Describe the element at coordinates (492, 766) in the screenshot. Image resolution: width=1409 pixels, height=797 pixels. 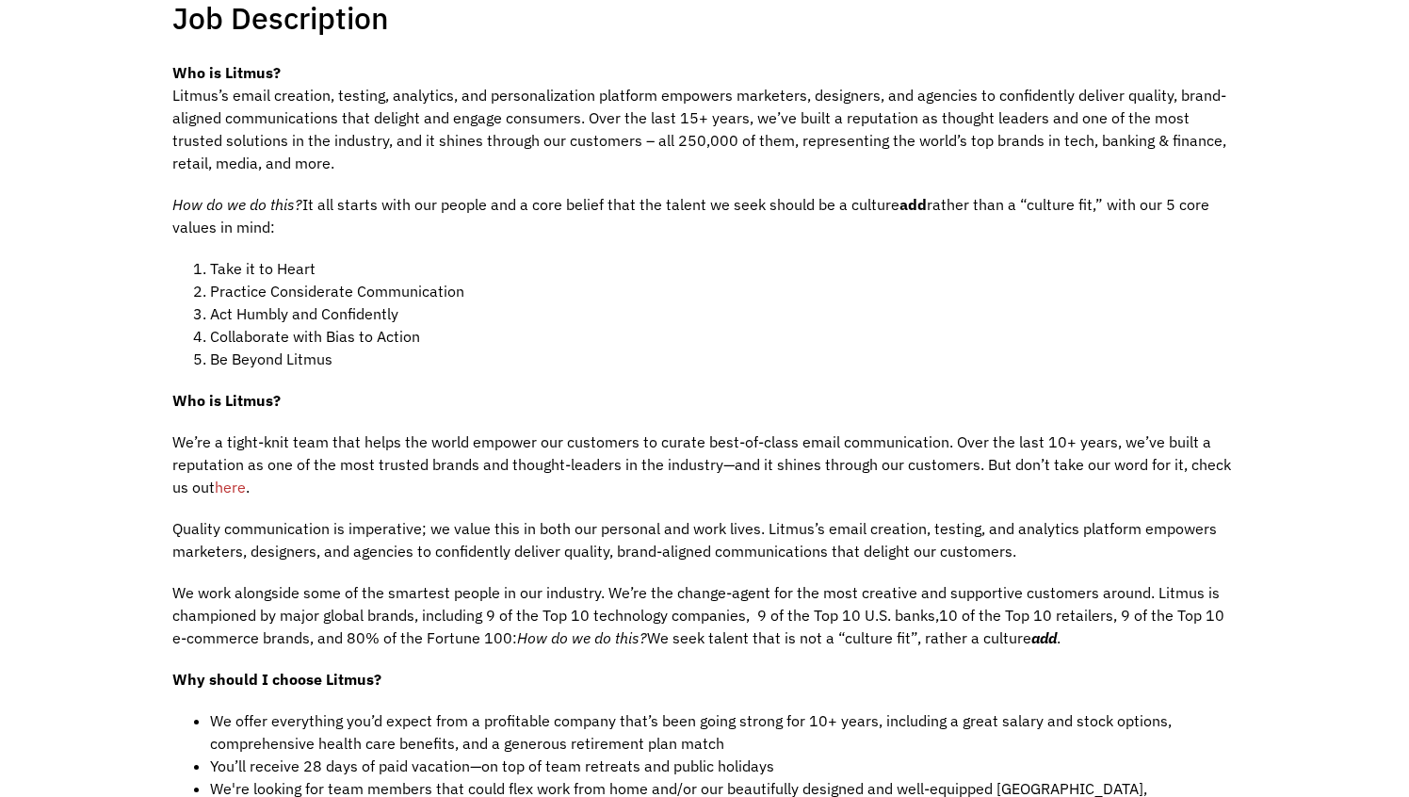
I see `span: You’ll receive 28 days of paid vacation—on top of team retreats and public holidays` at that location.